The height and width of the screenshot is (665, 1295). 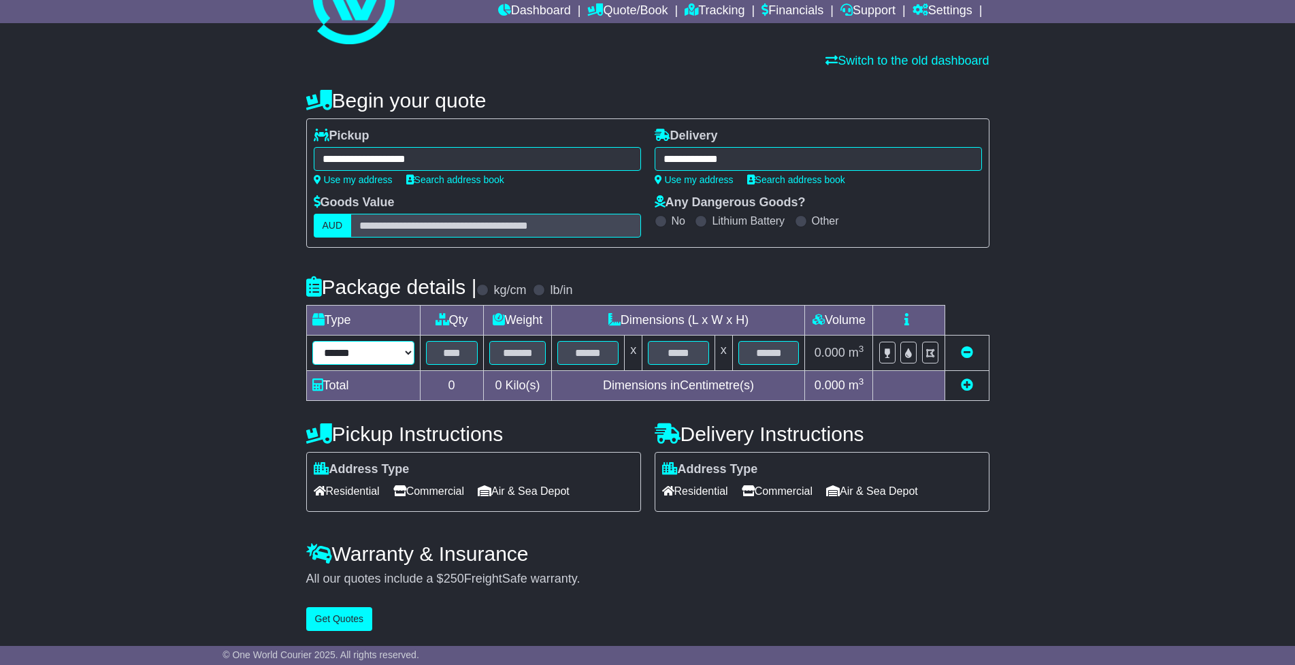 What do you see at coordinates (391, 287) in the screenshot?
I see `h4: Package details |` at bounding box center [391, 287].